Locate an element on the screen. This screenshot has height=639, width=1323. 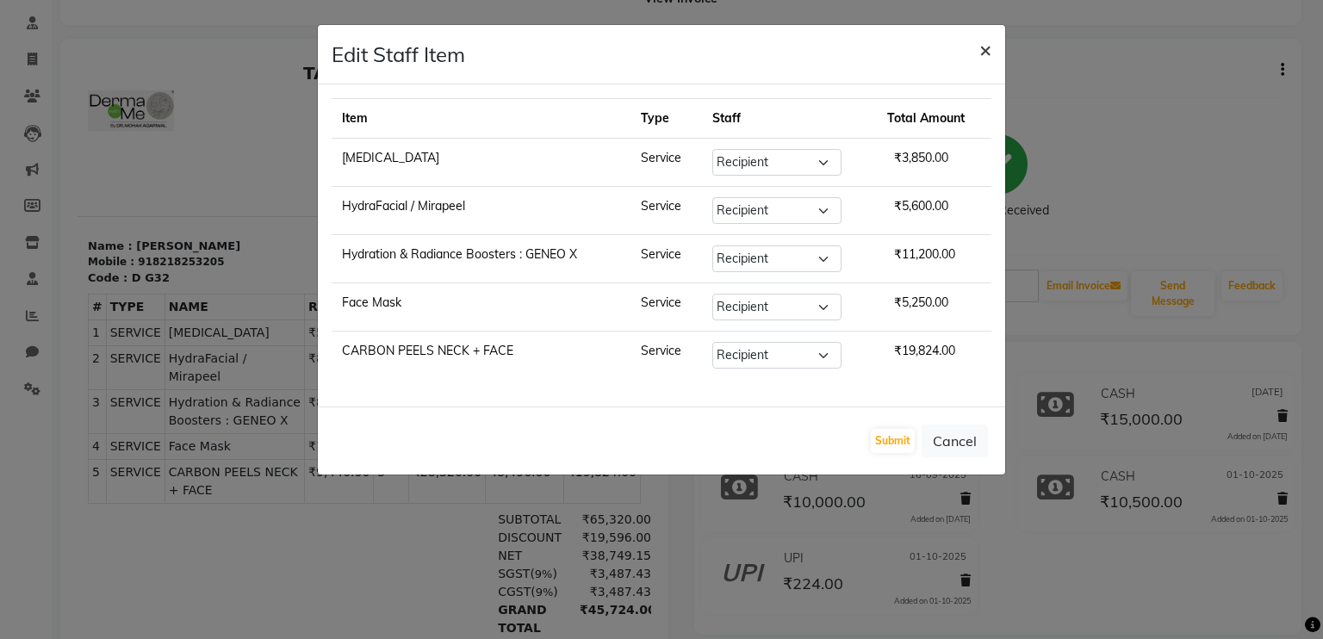
h2: TAX INVOICE is located at coordinates (287, 17).